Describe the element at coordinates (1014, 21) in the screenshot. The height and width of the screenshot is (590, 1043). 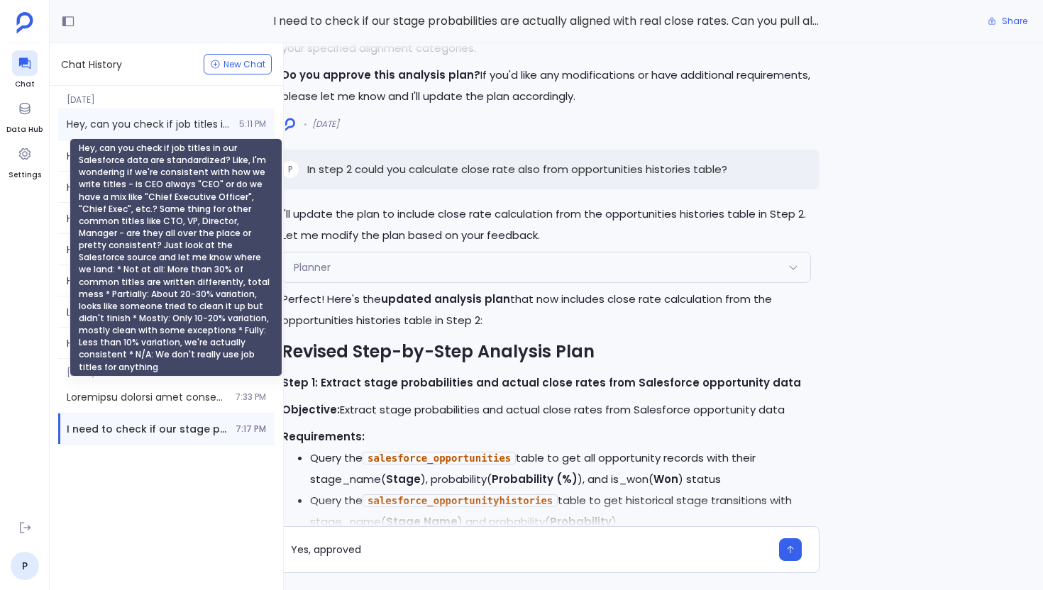
I see `span: Share` at that location.